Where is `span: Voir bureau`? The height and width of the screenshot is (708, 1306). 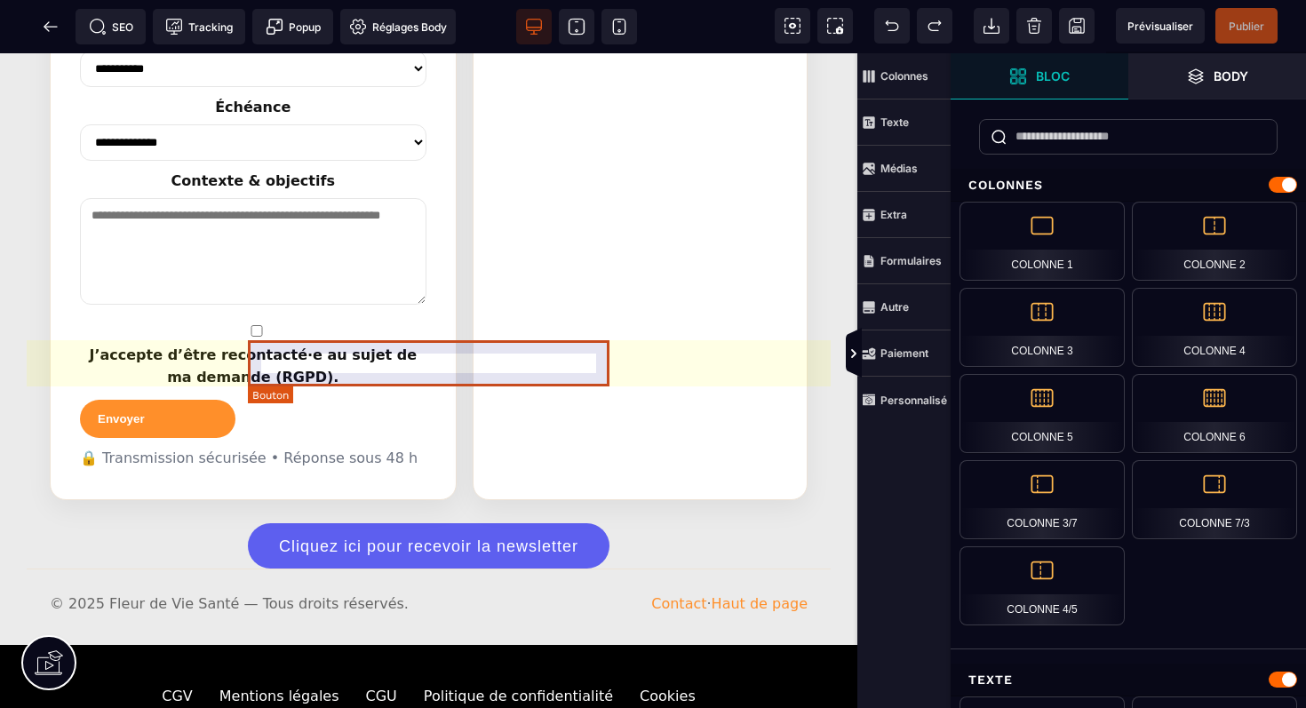 span: Voir bureau is located at coordinates (534, 27).